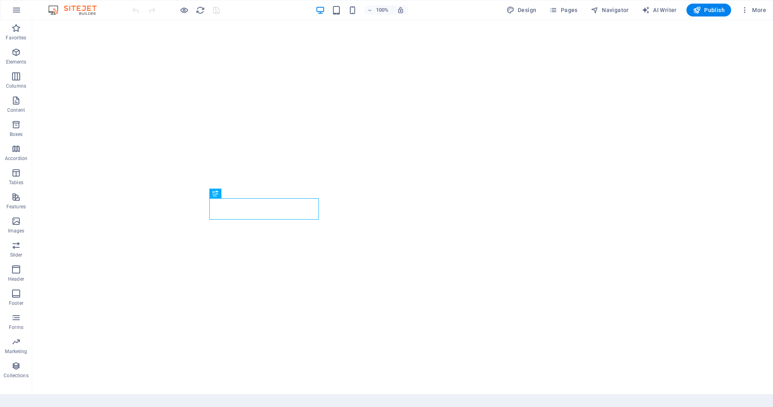  I want to click on p: Header, so click(16, 279).